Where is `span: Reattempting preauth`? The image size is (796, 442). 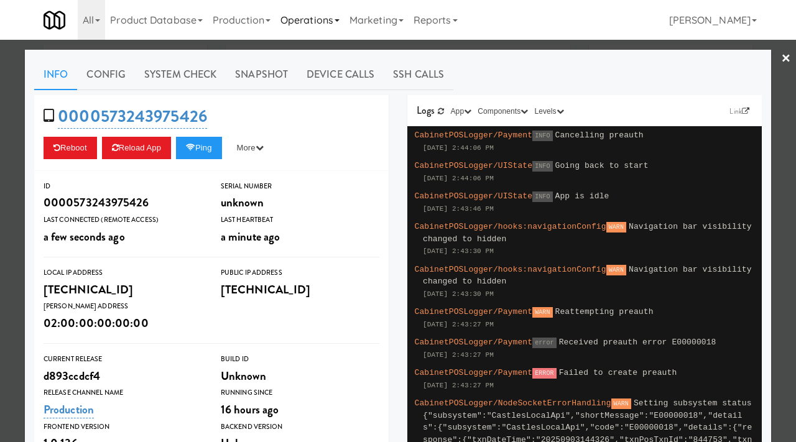 span: Reattempting preauth is located at coordinates (604, 311).